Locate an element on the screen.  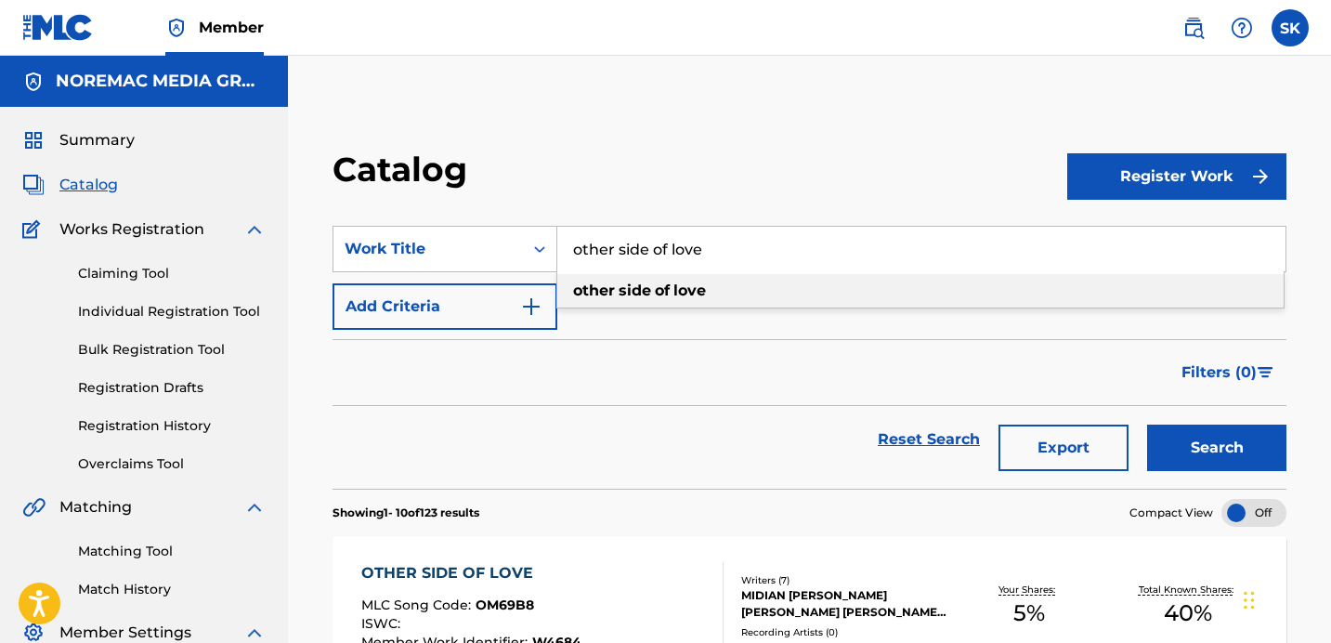
button: Filters (0) is located at coordinates (1228, 373).